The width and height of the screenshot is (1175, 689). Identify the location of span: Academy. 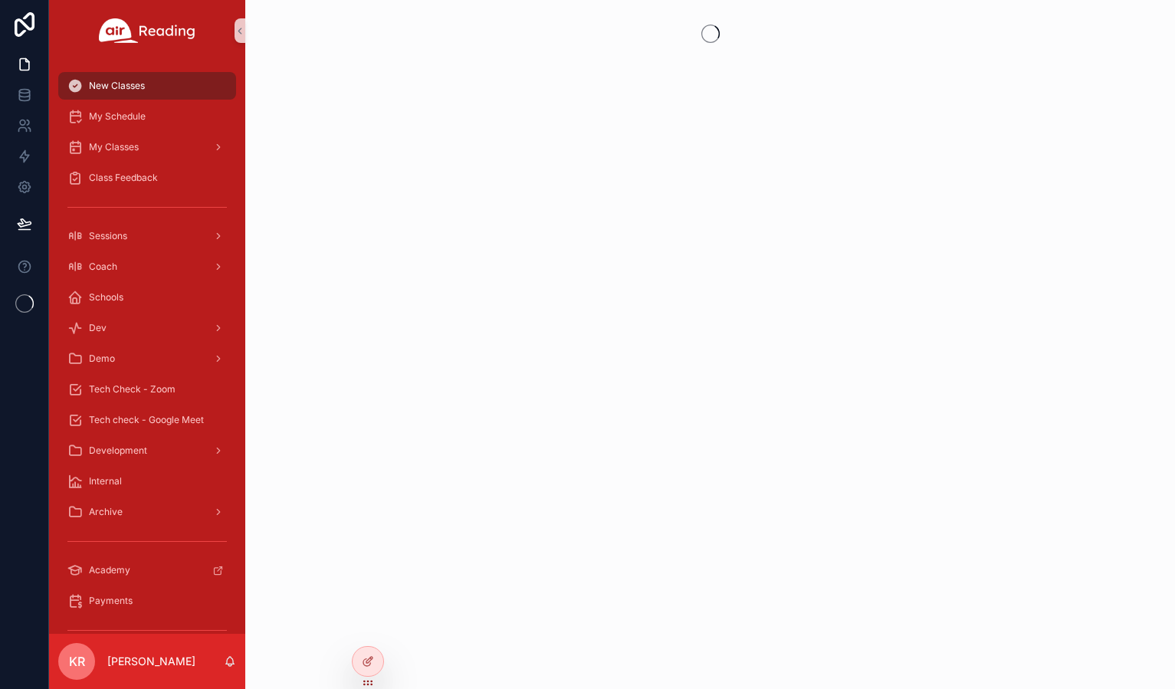
(110, 570).